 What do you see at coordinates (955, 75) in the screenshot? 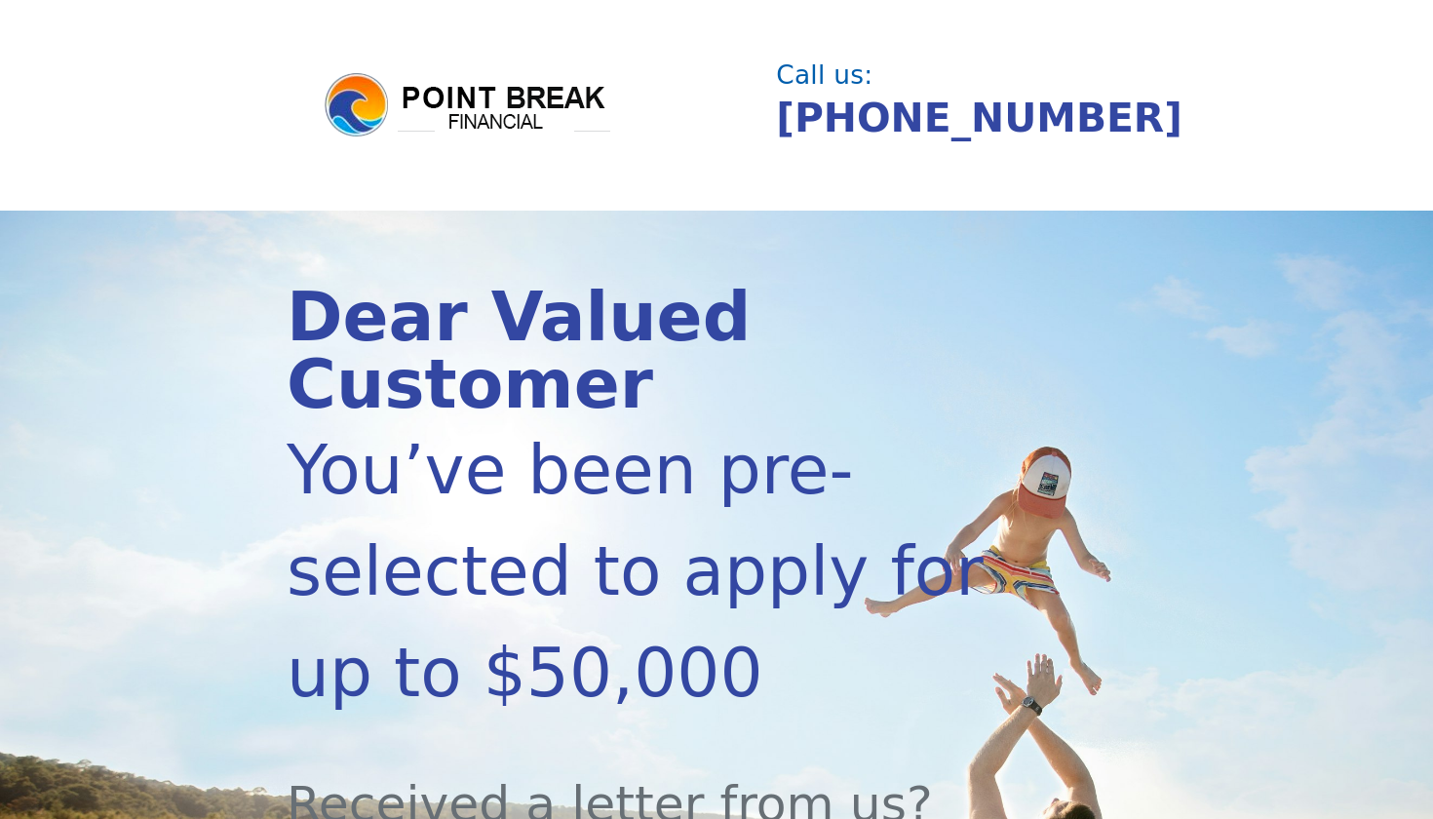
I see `div: Call us:` at bounding box center [955, 75].